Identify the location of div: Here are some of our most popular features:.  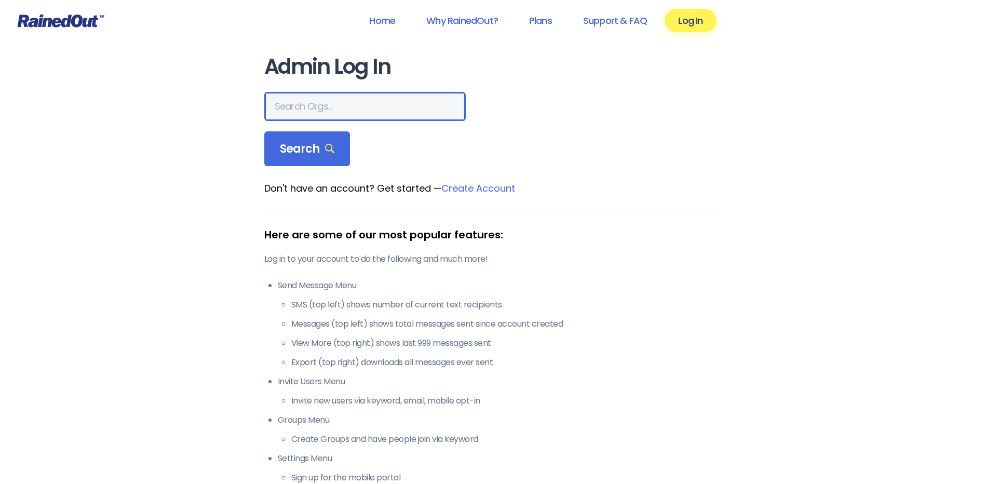
(493, 235).